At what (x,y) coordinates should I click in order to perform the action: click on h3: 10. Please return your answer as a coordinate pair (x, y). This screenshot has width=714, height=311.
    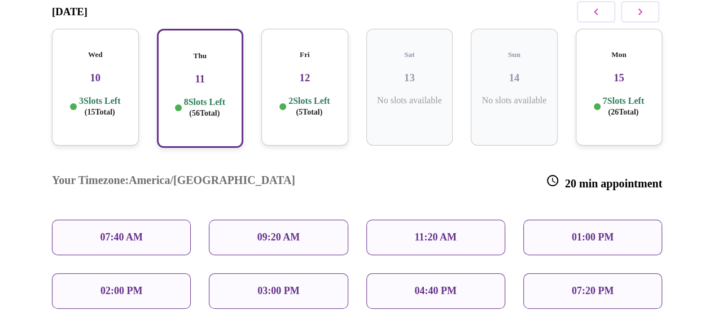
    Looking at the image, I should click on (95, 78).